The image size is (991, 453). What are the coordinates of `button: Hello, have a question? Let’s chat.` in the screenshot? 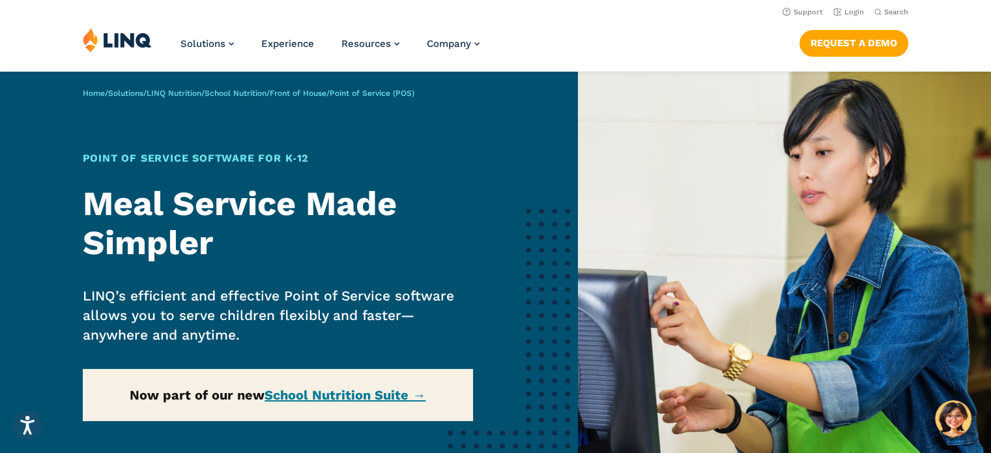 It's located at (953, 418).